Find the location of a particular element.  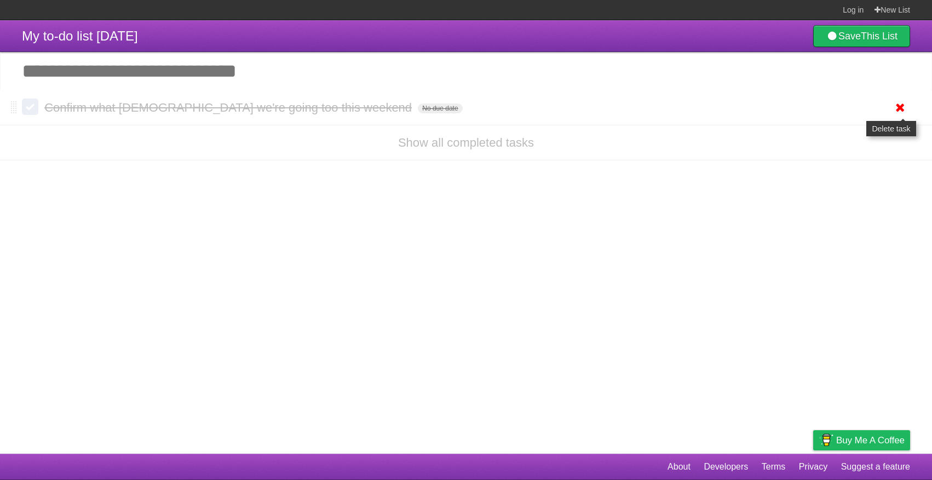

b: This List is located at coordinates (879, 36).